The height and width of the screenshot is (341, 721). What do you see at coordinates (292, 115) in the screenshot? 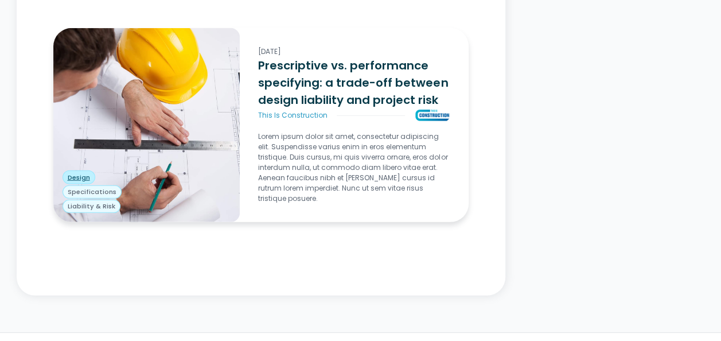
I see `div: This Is Construction` at bounding box center [292, 115].